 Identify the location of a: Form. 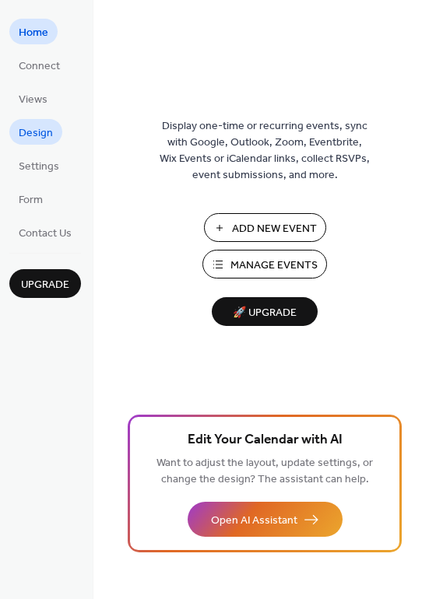
(30, 199).